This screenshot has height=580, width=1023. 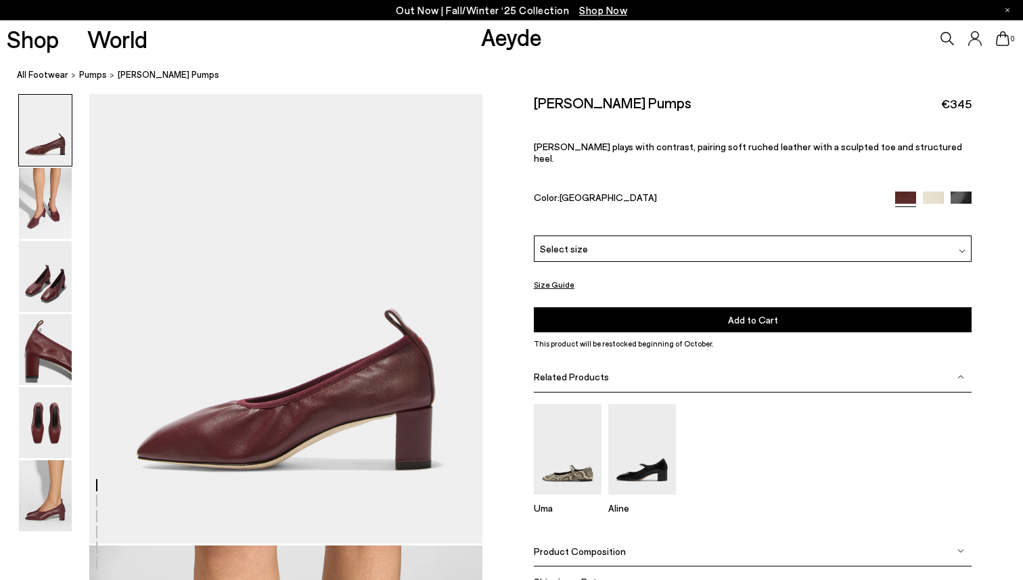 What do you see at coordinates (45, 495) in the screenshot?
I see `img: Narissa Ruched Pumps - Image 6` at bounding box center [45, 495].